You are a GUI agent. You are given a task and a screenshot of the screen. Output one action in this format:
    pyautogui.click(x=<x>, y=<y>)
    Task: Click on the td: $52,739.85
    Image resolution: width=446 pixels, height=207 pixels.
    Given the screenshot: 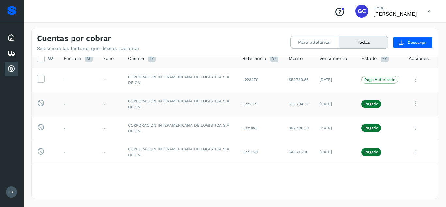 What is the action you would take?
    pyautogui.click(x=299, y=80)
    